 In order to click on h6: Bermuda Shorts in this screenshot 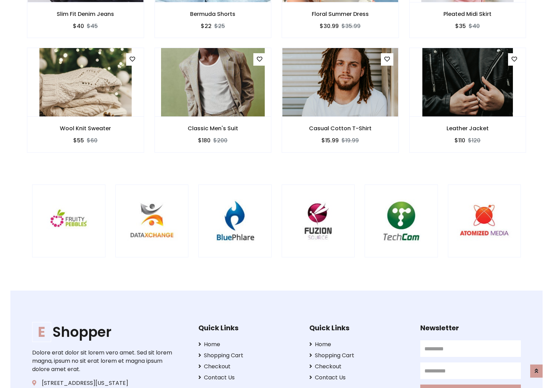, I will do `click(213, 14)`.